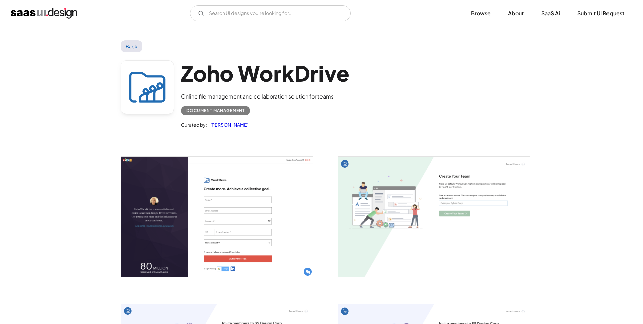  What do you see at coordinates (516, 13) in the screenshot?
I see `a: About` at bounding box center [516, 13].